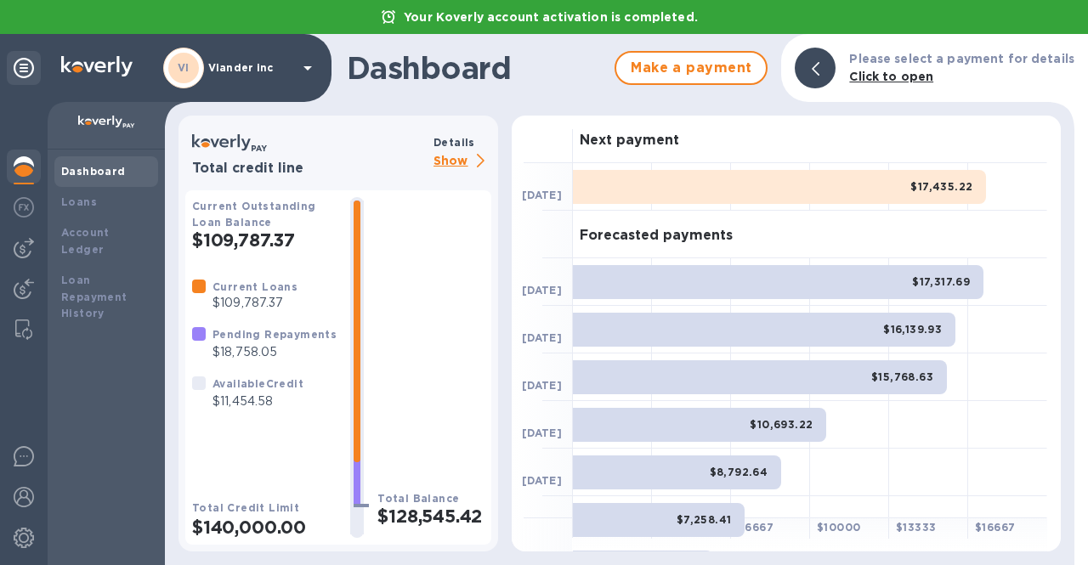  I want to click on p: $109,787.37, so click(255, 302).